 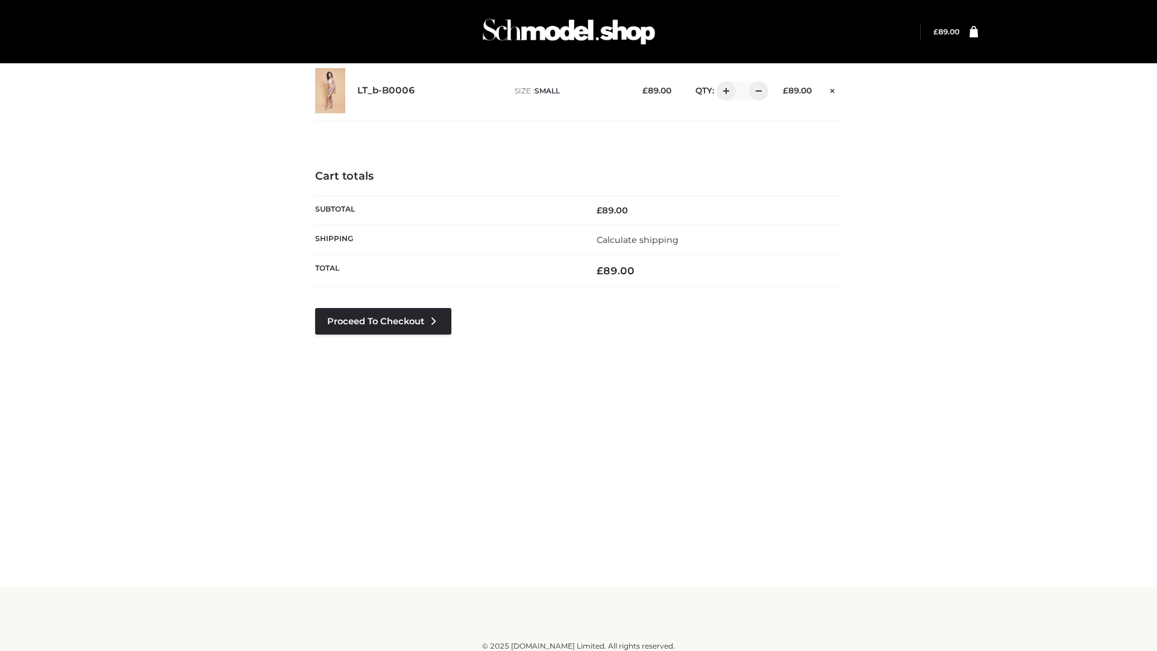 What do you see at coordinates (447, 210) in the screenshot?
I see `th: Subtotal` at bounding box center [447, 210].